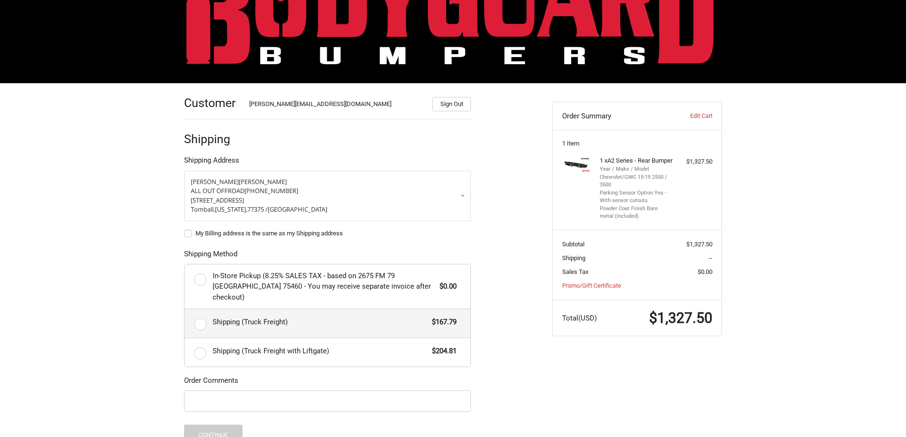  I want to click on legend: Order Comments, so click(211, 383).